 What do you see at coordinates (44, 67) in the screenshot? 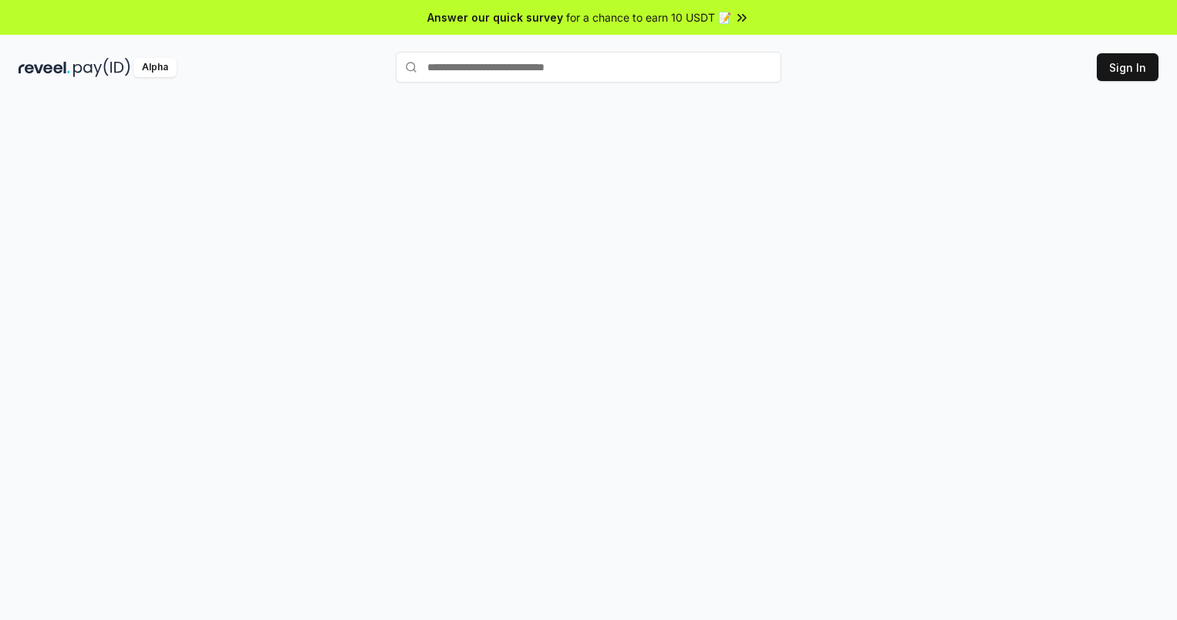
I see `img: reveel_dark` at bounding box center [44, 67].